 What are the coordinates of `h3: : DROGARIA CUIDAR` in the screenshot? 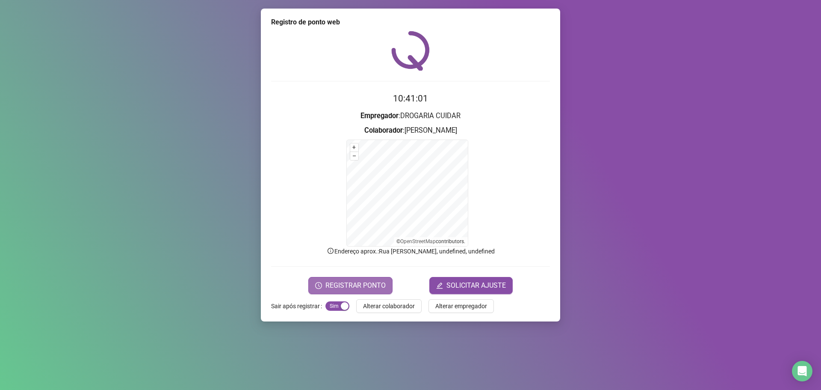 It's located at (411, 116).